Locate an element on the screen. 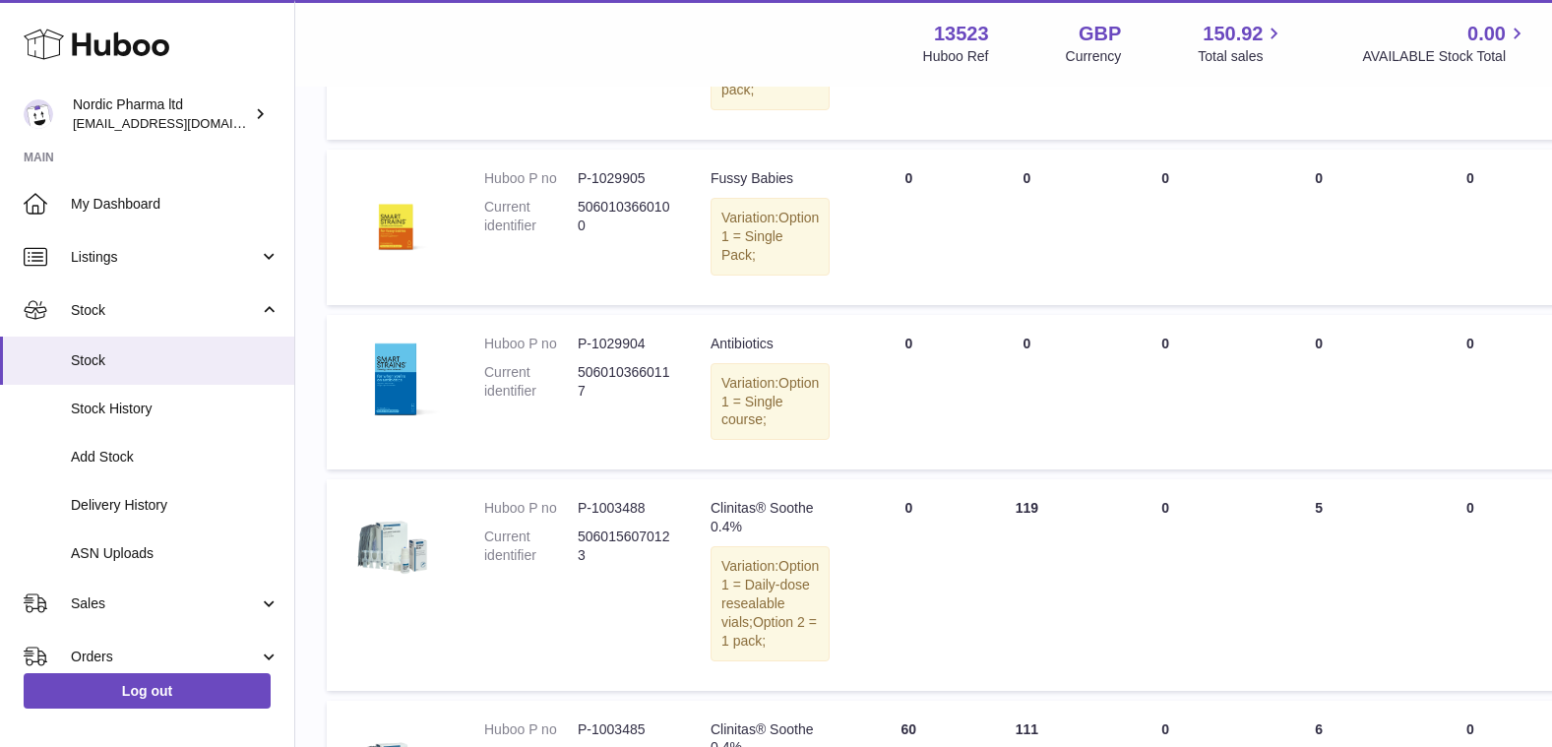  img: chika.alabi@nordicpharma.com is located at coordinates (38, 114).